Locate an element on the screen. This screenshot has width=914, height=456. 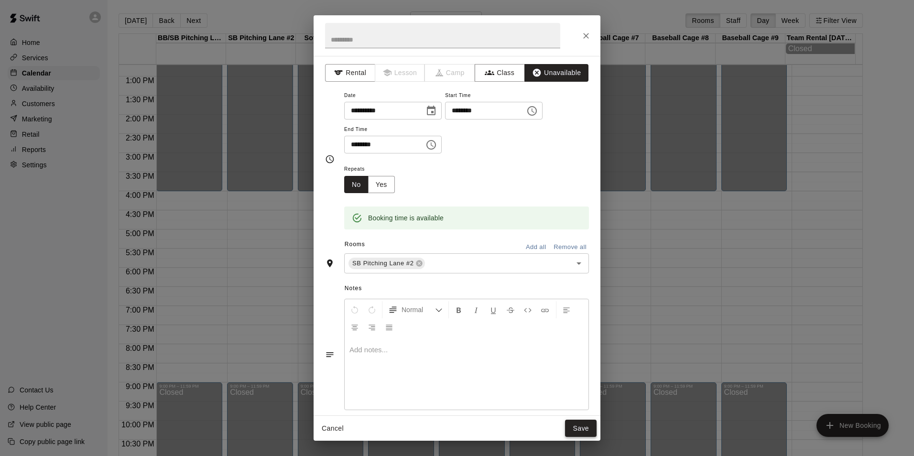
span: Repeats is located at coordinates (374, 169).